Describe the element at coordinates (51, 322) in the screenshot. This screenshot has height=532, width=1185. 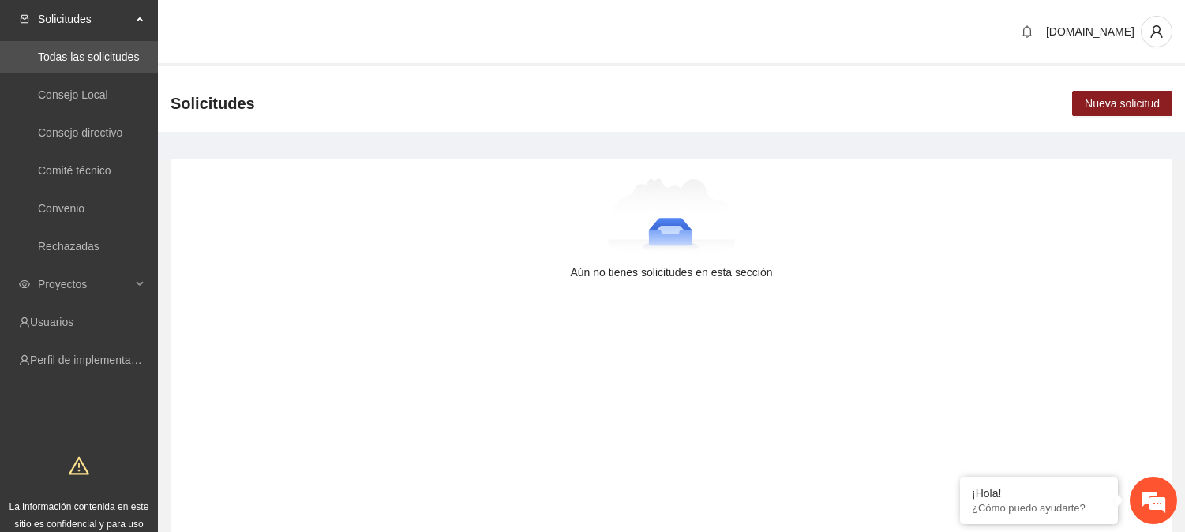
I see `a: Usuarios` at that location.